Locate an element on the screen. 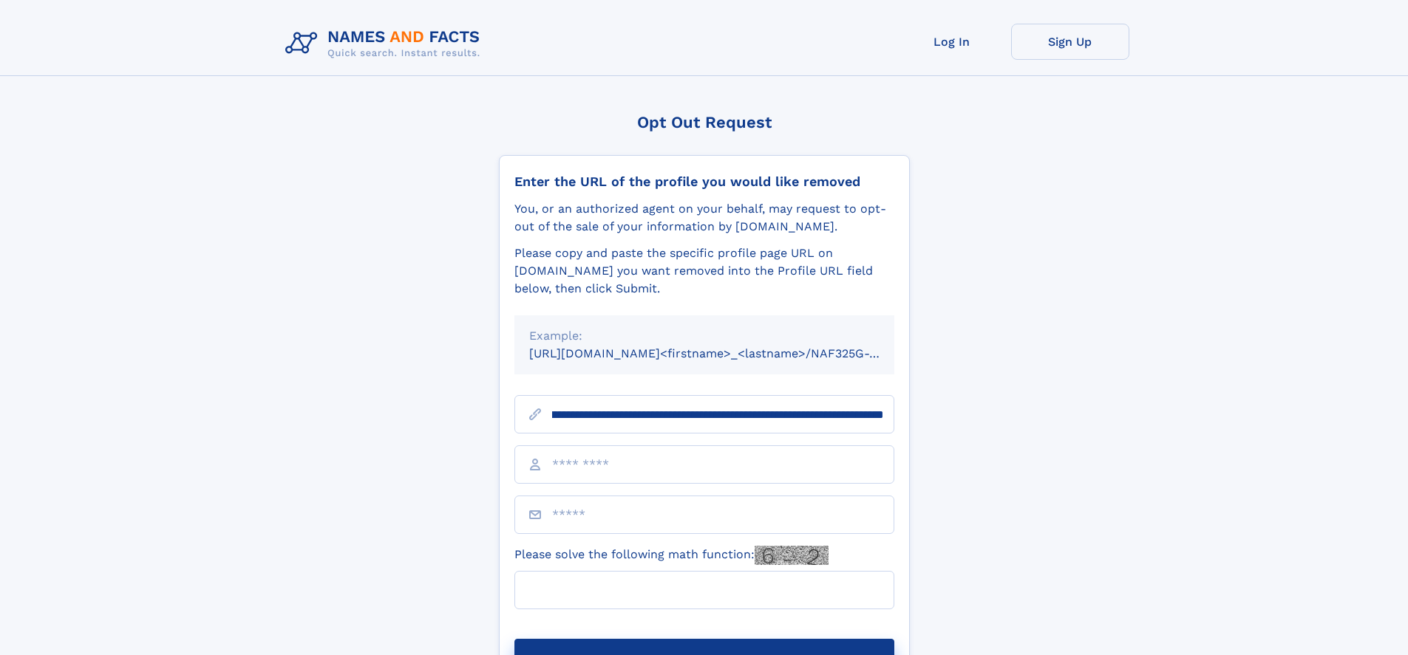 Image resolution: width=1408 pixels, height=655 pixels. a: Log In is located at coordinates (952, 41).